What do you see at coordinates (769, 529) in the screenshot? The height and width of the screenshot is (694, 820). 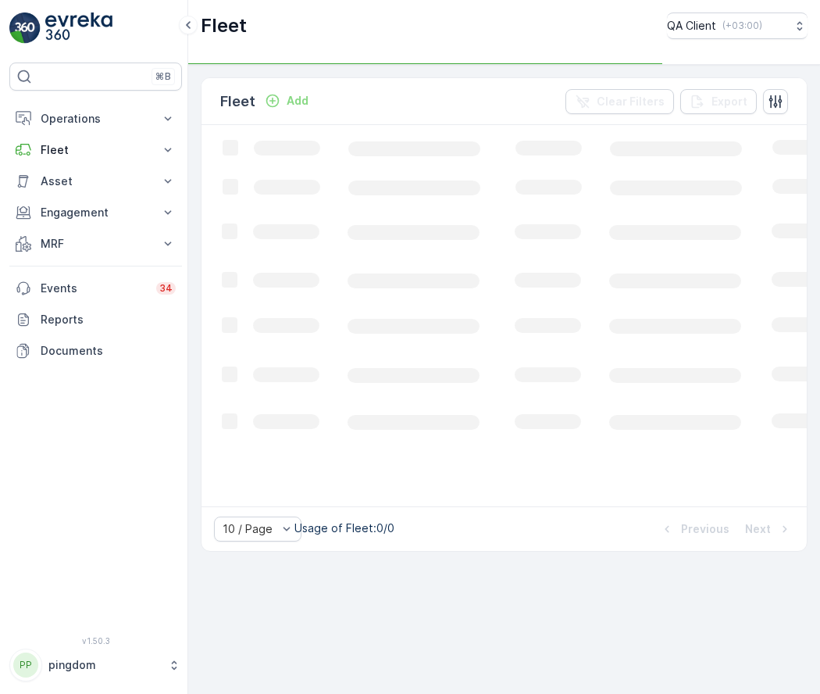 I see `button: Next` at bounding box center [769, 529].